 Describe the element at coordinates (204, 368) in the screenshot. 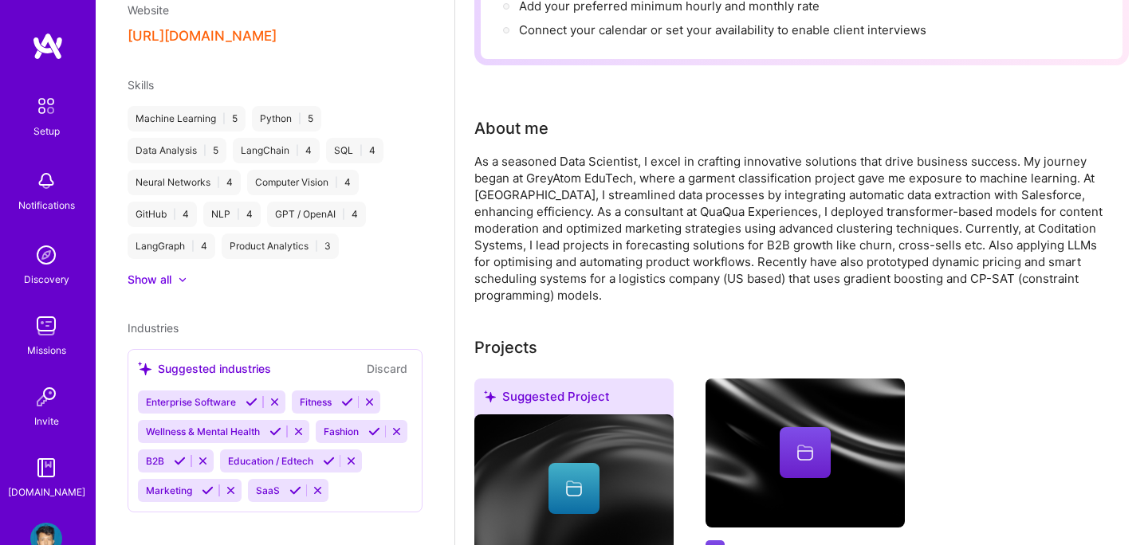

I see `div: Suggested industries` at that location.